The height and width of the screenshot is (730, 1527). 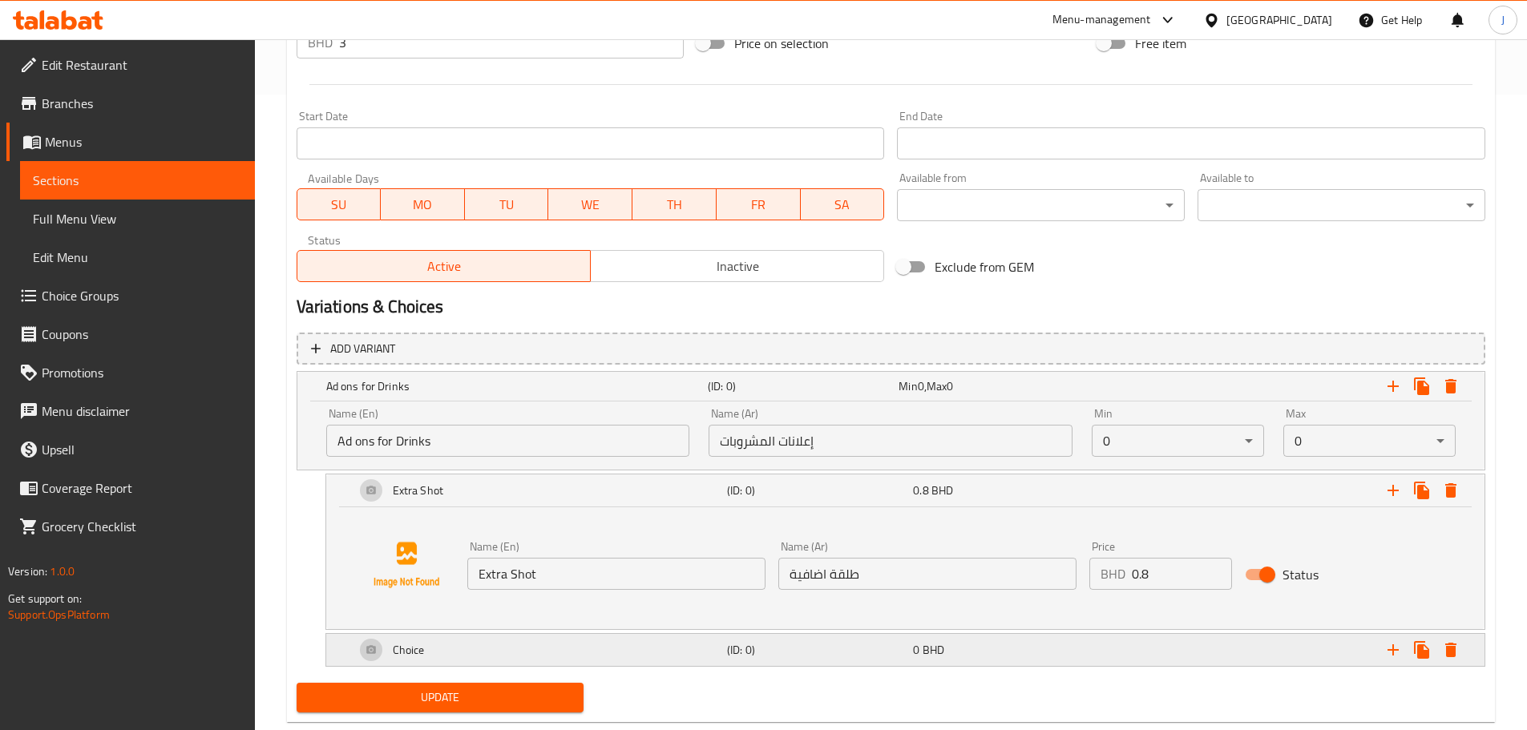 I want to click on span: Inactive, so click(x=738, y=266).